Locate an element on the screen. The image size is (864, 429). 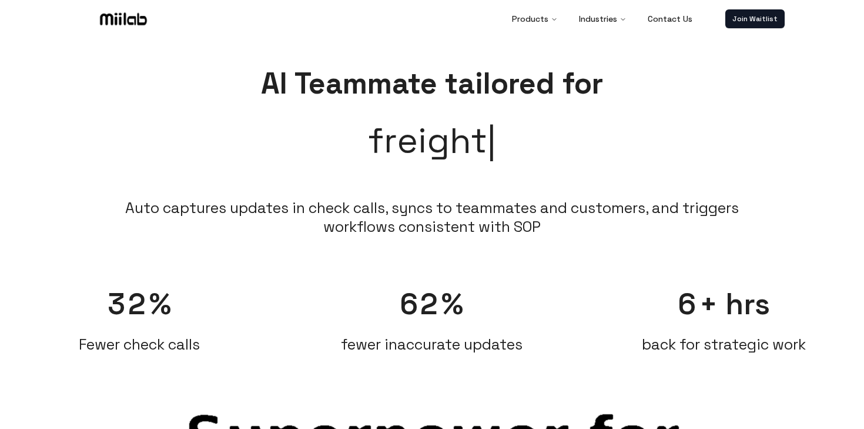
button: Products is located at coordinates (535, 19).